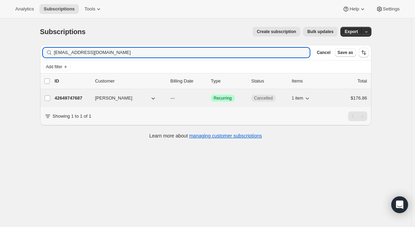 The height and width of the screenshot is (227, 415). What do you see at coordinates (362, 81) in the screenshot?
I see `p: Total` at bounding box center [362, 81].